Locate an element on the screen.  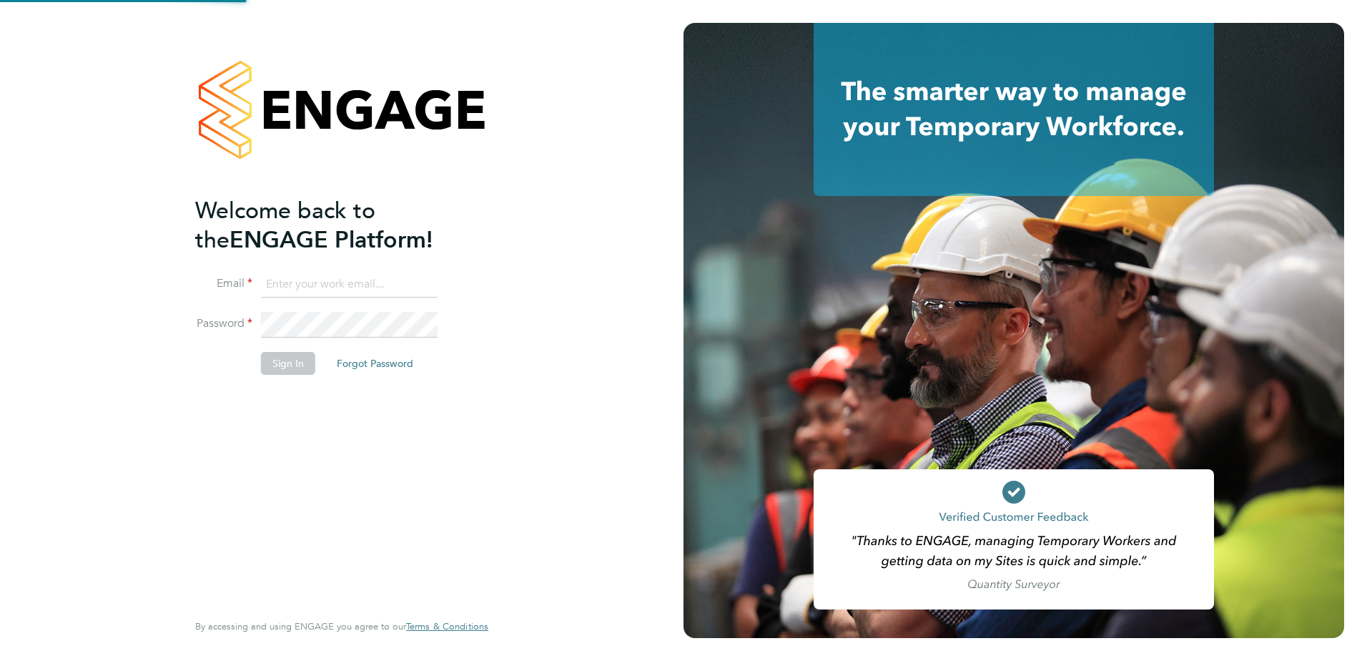
span: By accessing and using ENGAGE you agree to our is located at coordinates (342, 626).